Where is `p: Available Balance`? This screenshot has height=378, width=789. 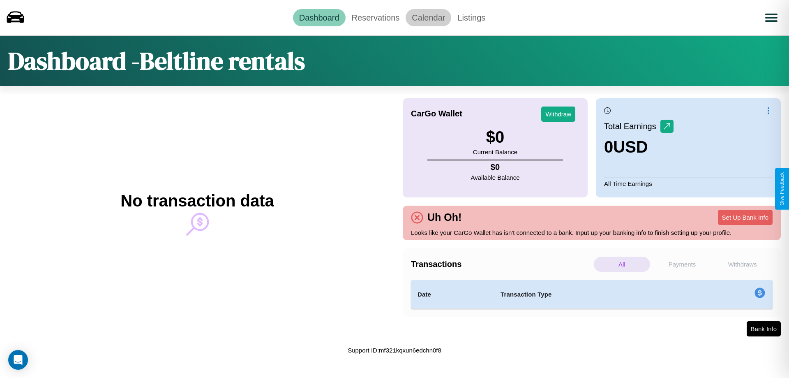
p: Available Balance is located at coordinates (495, 177).